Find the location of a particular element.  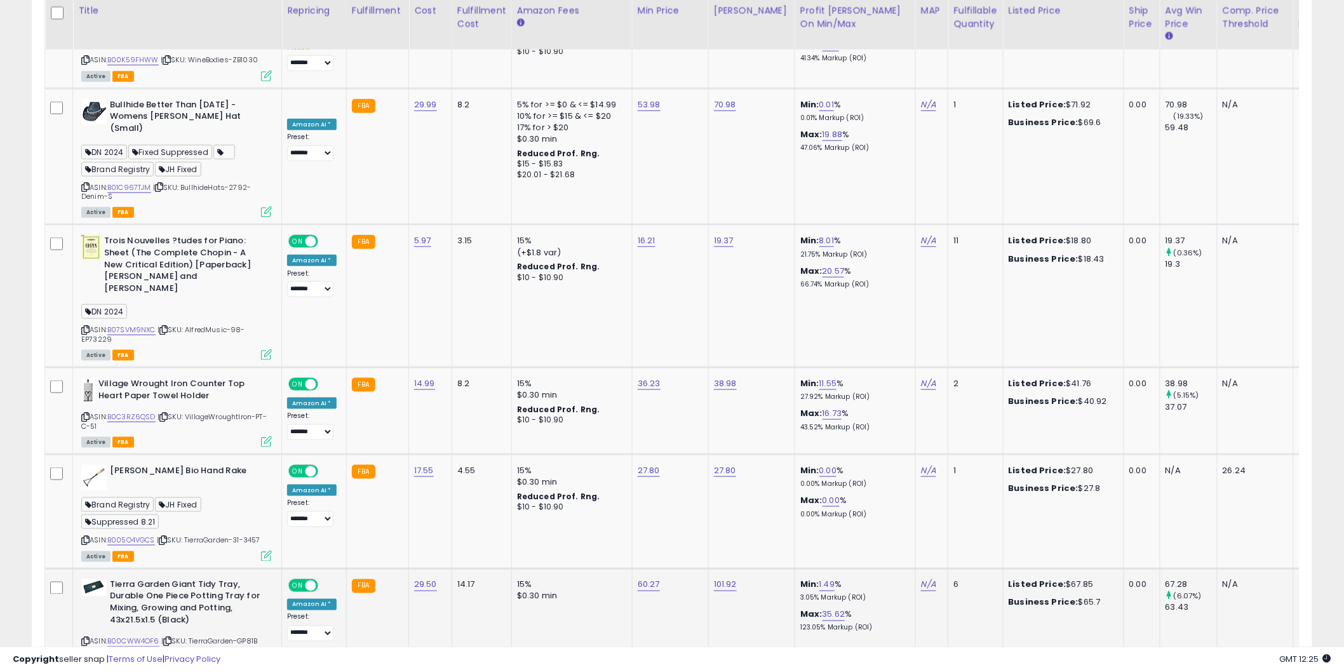

b: Tierra Garden Giant Tidy Tray, Durable One Piece Potting Tray for Mixing, Growing and Potting, 43... is located at coordinates (187, 604).